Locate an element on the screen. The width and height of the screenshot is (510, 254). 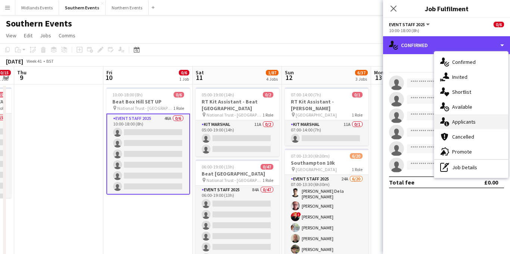
span: Sun is located at coordinates (289, 72).